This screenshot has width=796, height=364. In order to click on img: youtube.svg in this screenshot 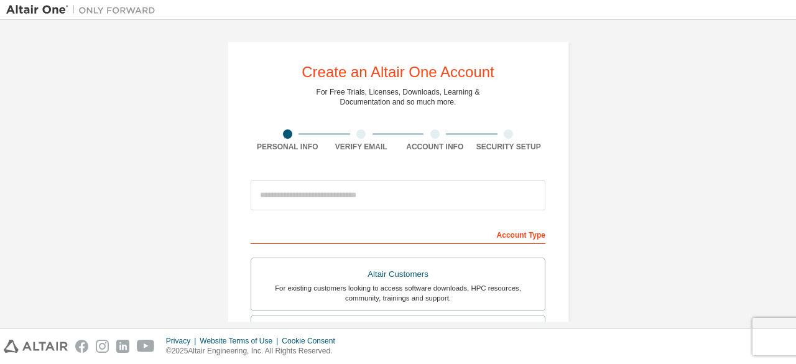, I will do `click(145, 346)`.